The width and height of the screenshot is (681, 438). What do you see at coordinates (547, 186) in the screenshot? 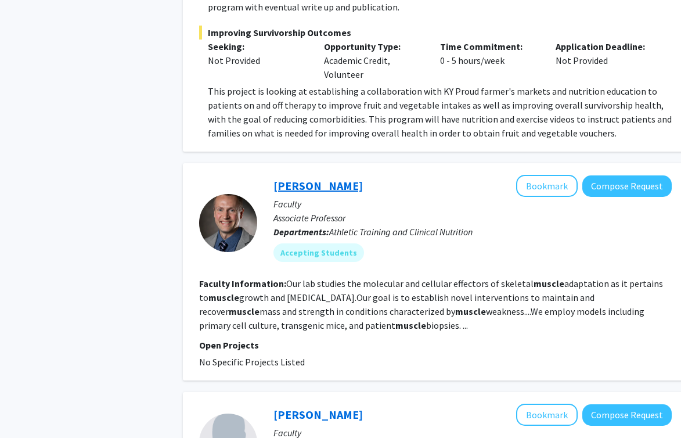
I see `button: Add Christopher Fry to Bookmarks` at bounding box center [547, 186].